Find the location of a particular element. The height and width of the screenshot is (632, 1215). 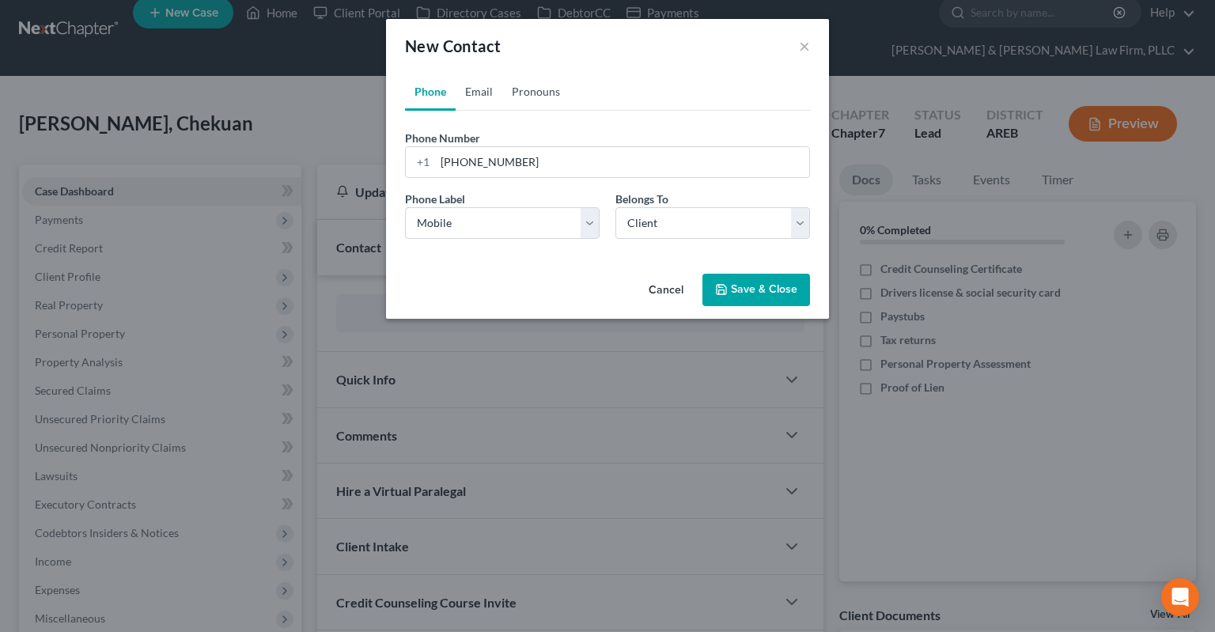

a: Phone is located at coordinates (430, 92).